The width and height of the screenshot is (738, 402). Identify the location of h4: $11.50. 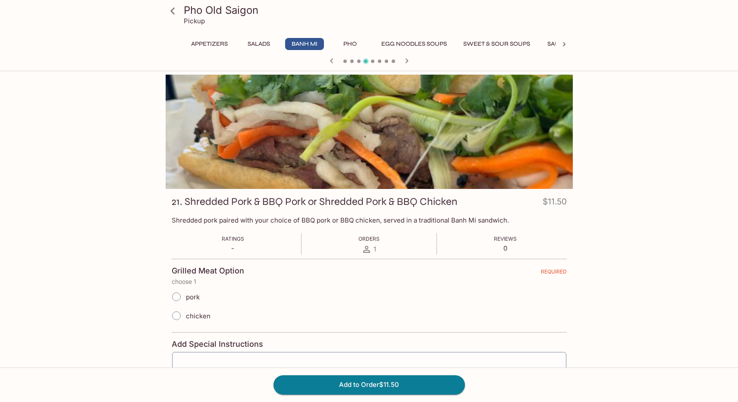
(554, 203).